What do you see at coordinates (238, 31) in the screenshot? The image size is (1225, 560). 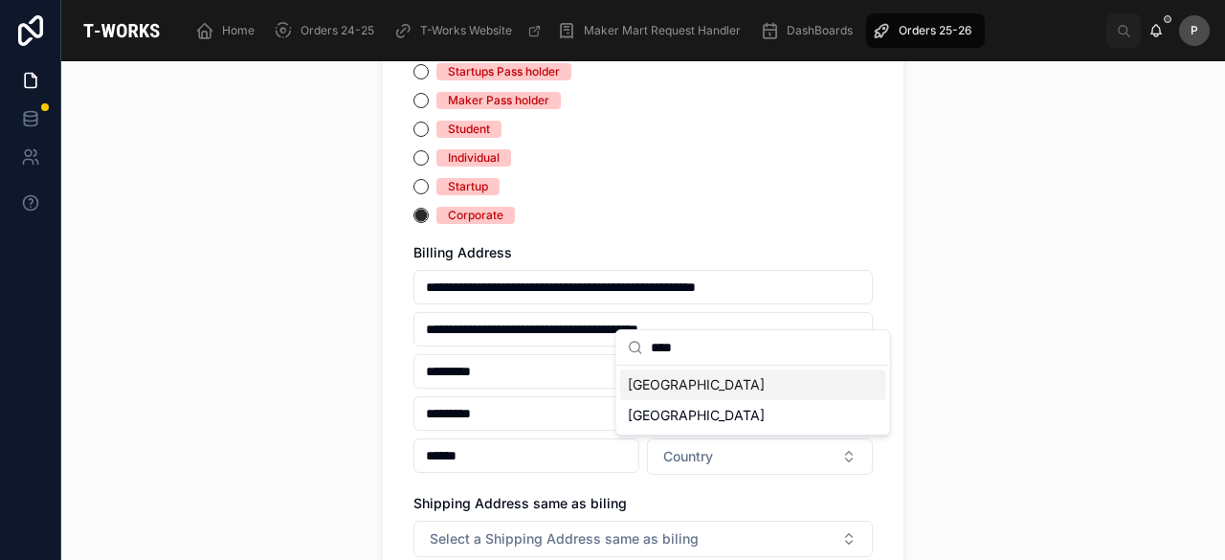 I see `span: Home` at bounding box center [238, 31].